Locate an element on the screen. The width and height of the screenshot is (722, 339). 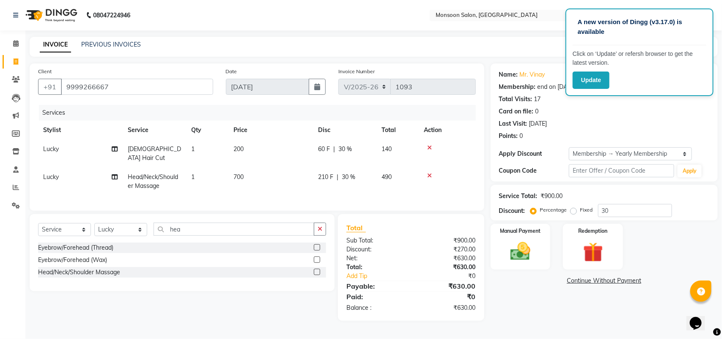
div: Balance : is located at coordinates (375, 307).